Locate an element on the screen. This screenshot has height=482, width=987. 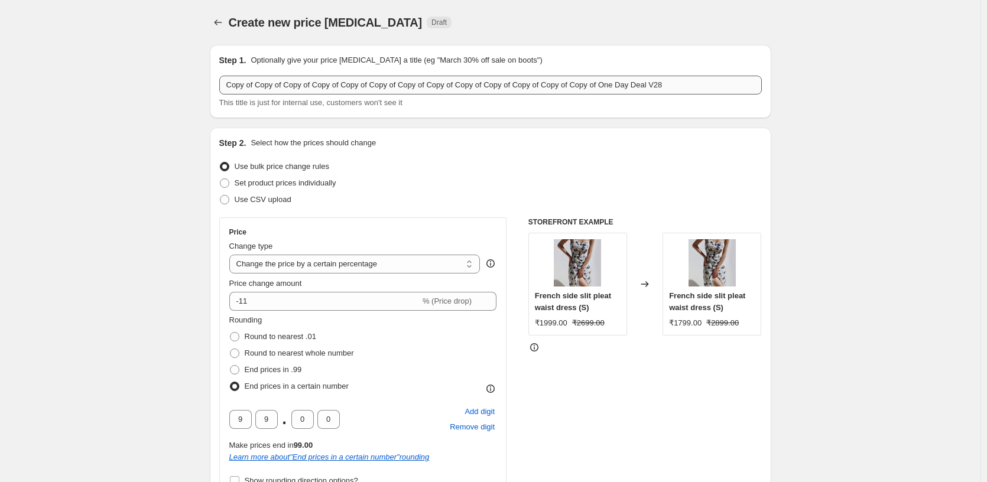
span: End prices in a certain number is located at coordinates (297, 386).